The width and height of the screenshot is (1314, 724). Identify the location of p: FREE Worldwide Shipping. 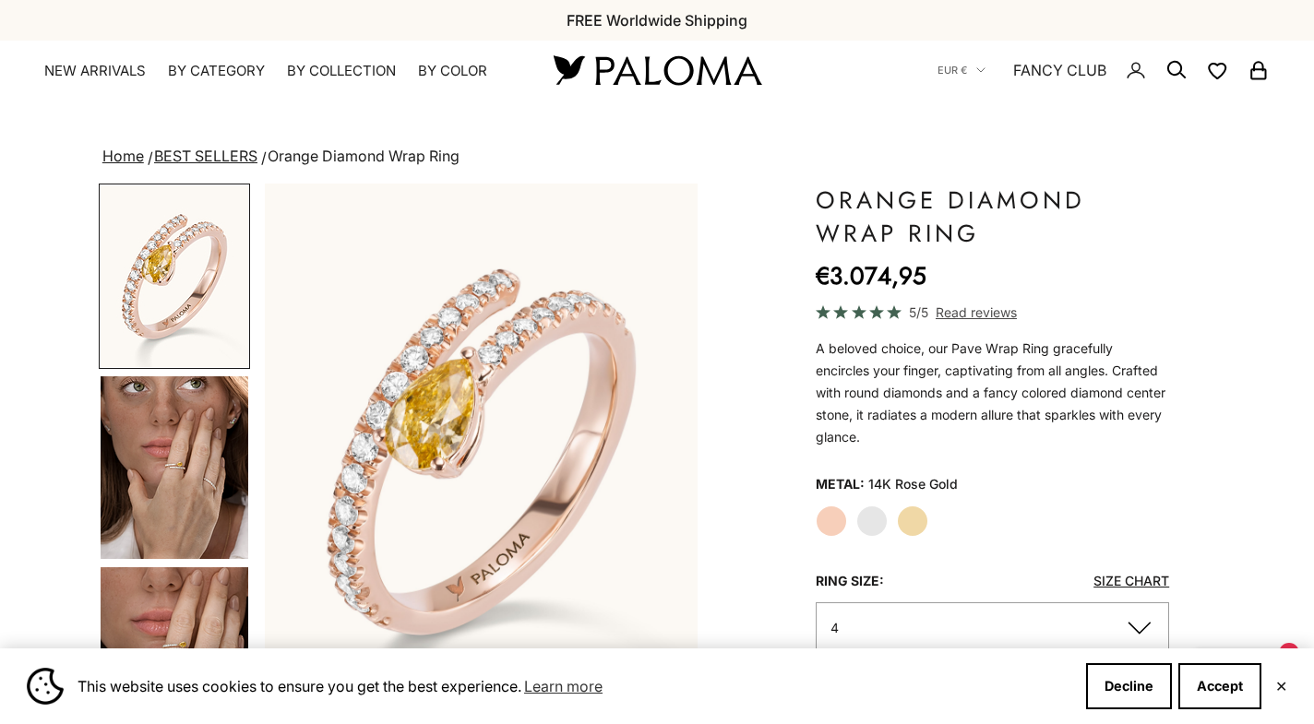
(657, 20).